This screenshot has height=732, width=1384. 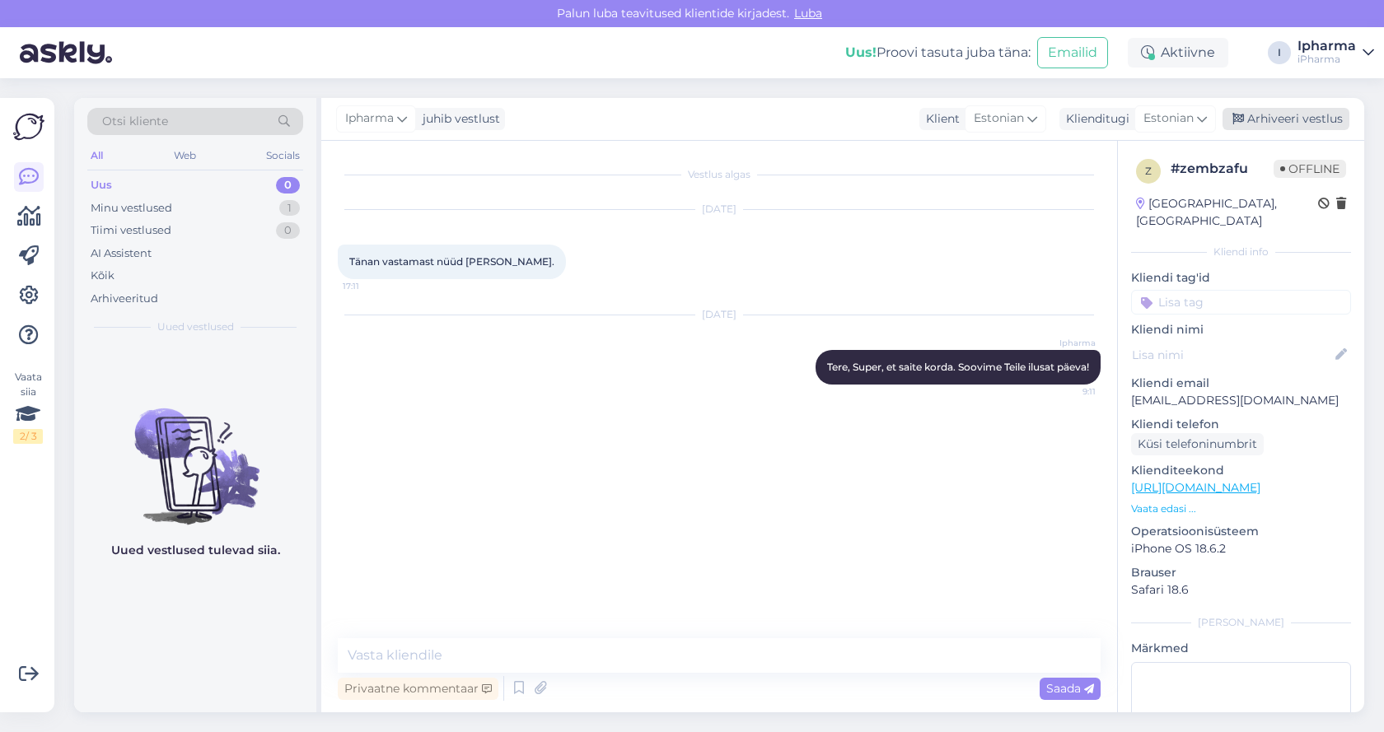 I want to click on b: Uus!, so click(x=861, y=52).